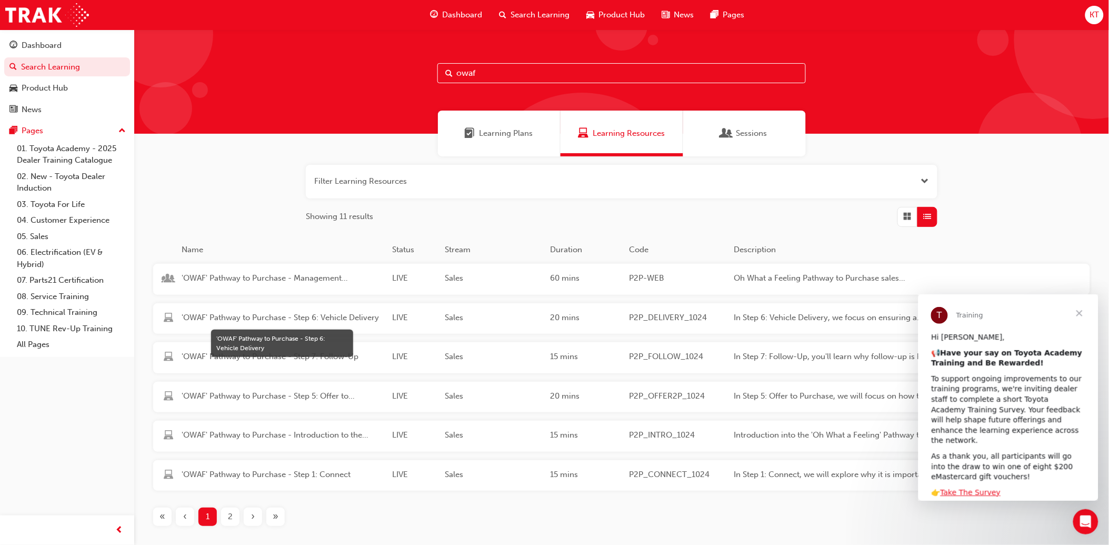  Describe the element at coordinates (67, 131) in the screenshot. I see `button: Pages` at that location.